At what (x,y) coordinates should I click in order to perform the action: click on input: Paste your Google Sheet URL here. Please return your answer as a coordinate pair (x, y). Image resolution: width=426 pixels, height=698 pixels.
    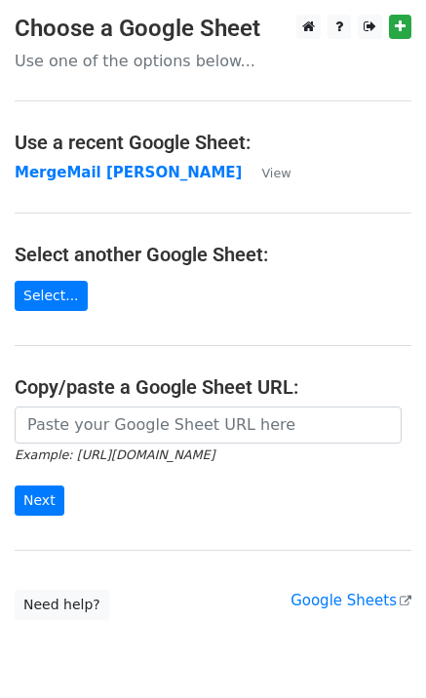
    Looking at the image, I should click on (208, 425).